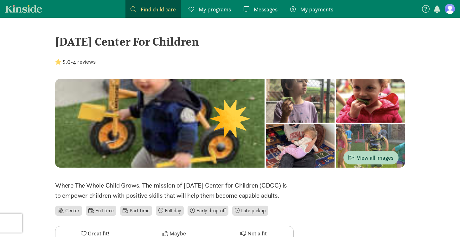 The height and width of the screenshot is (237, 460). I want to click on li: Full time, so click(101, 211).